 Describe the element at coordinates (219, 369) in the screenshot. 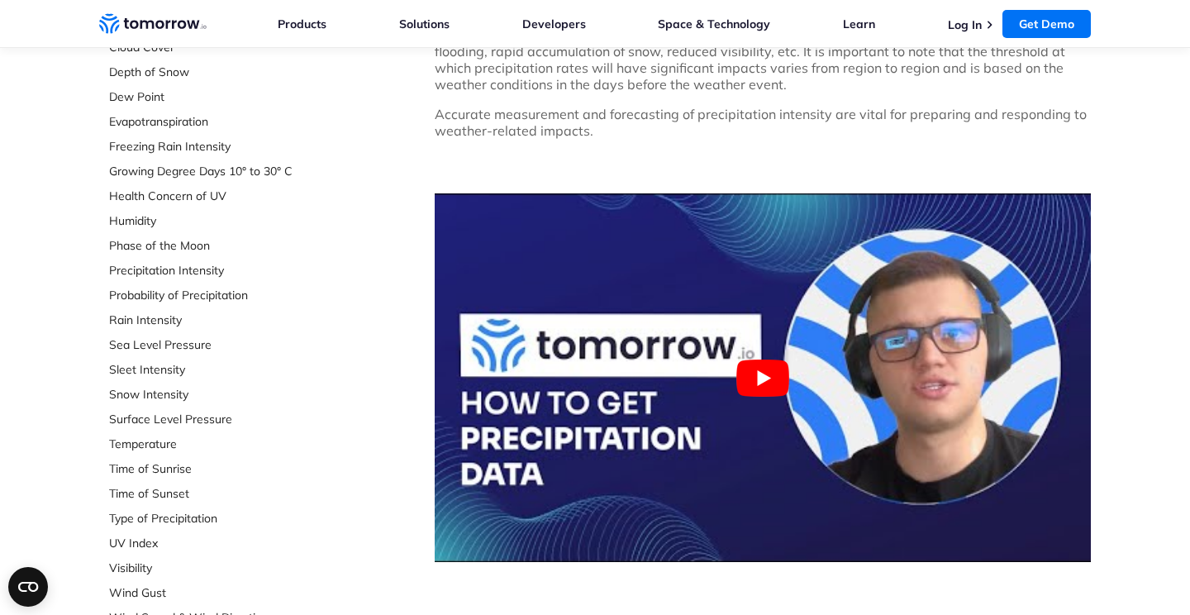

I see `a: Sleet Intensity` at that location.